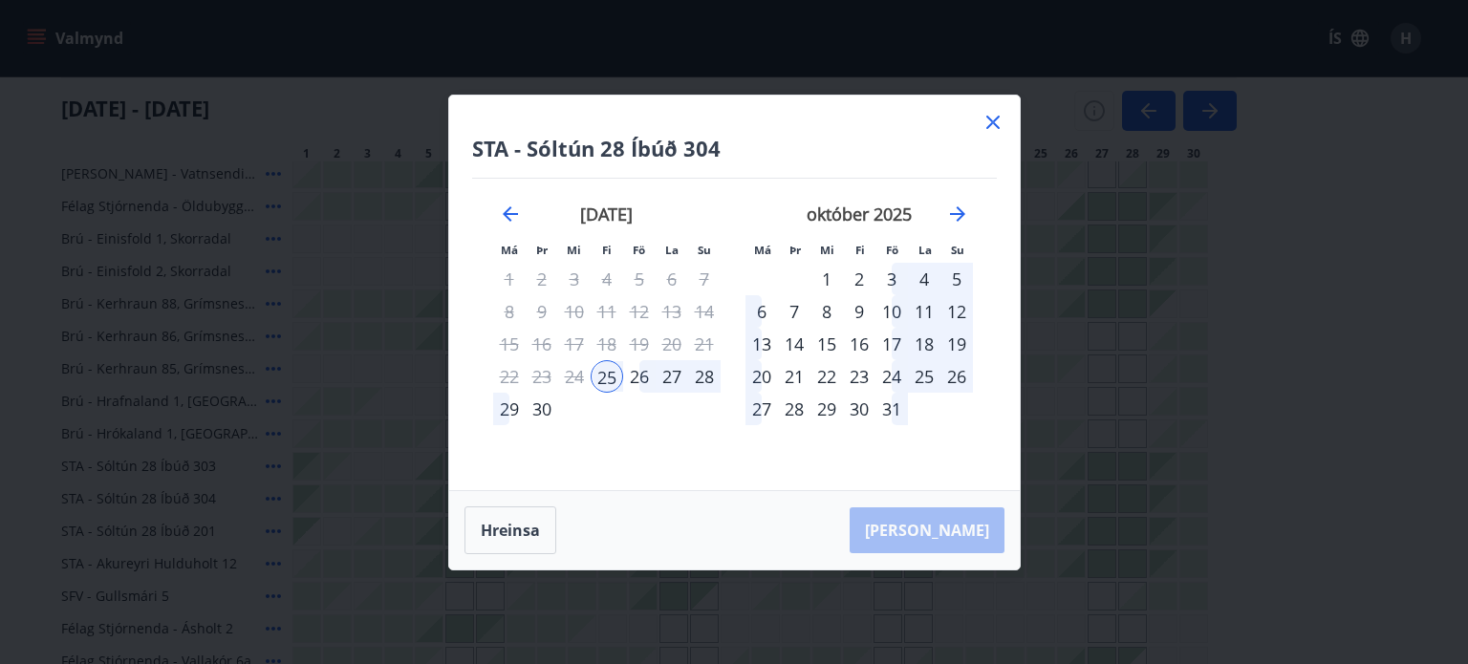  What do you see at coordinates (639, 279) in the screenshot?
I see `td: Not available. föstudagur, 5. september 2025` at bounding box center [639, 279].